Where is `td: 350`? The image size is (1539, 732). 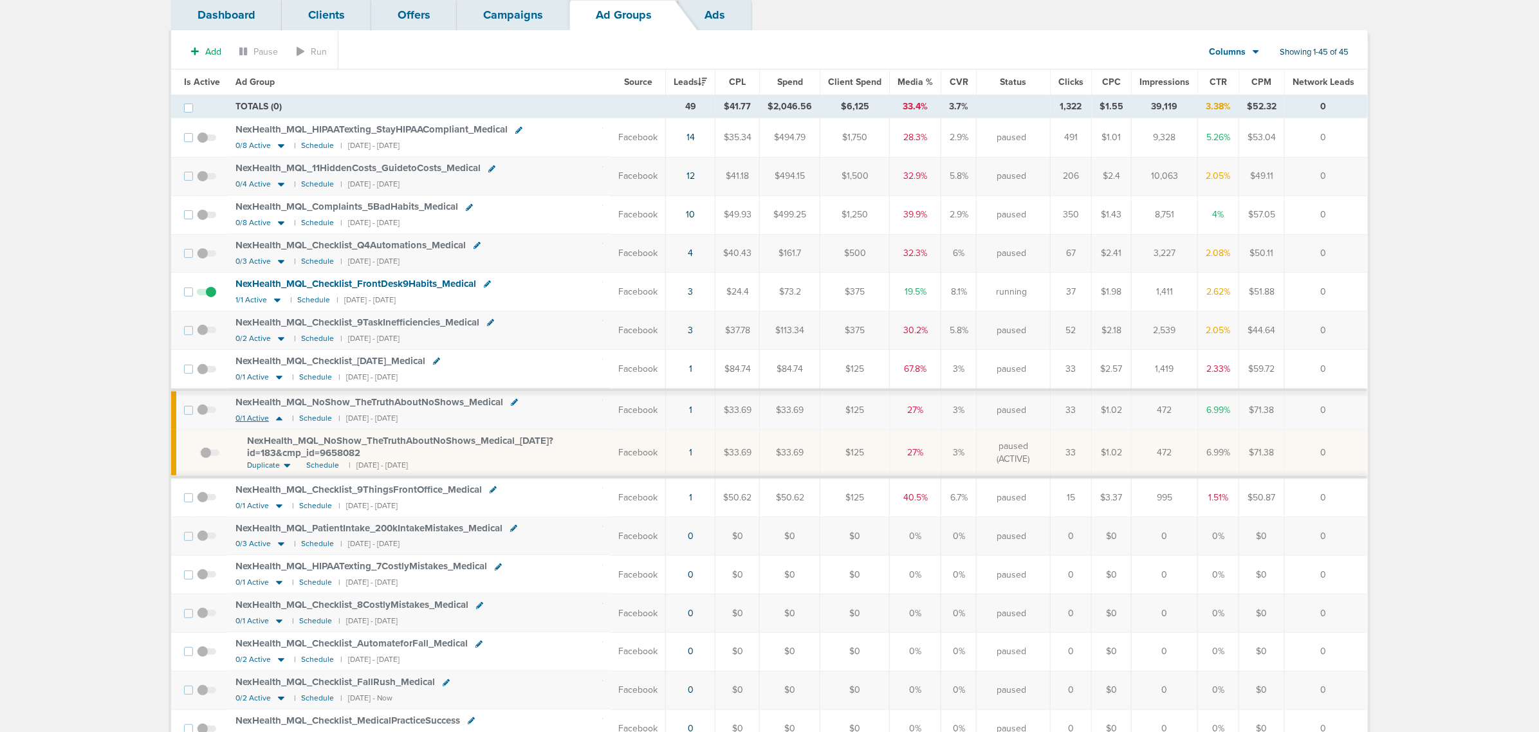
td: 350 is located at coordinates (1071, 215).